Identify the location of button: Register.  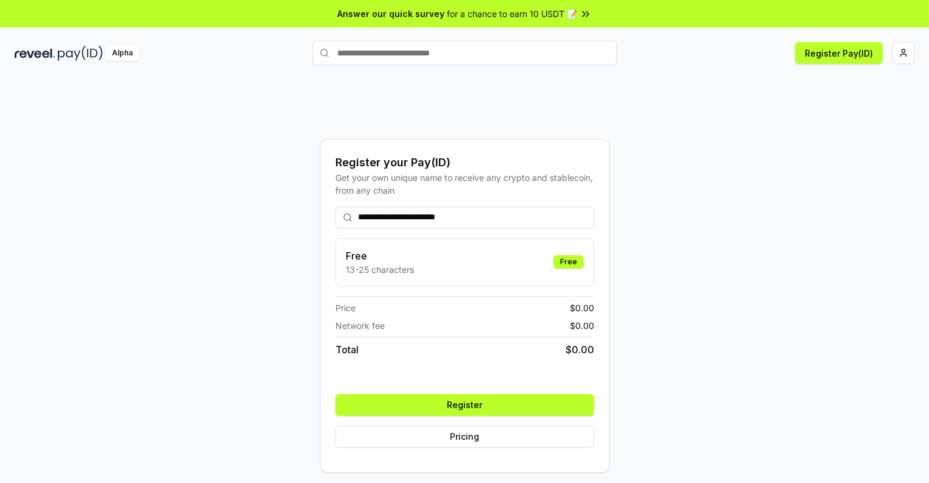
(464, 405).